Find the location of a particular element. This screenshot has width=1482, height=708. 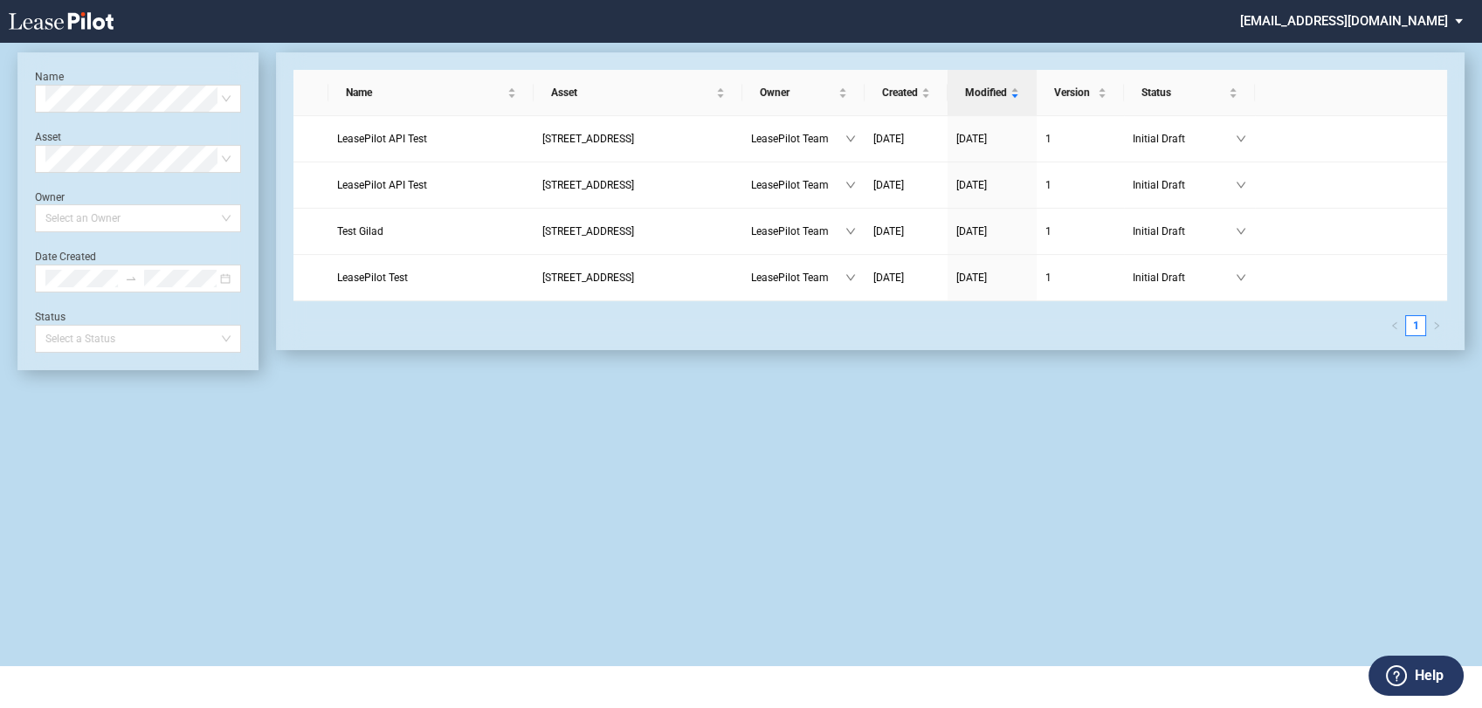

span: to is located at coordinates (131, 279).